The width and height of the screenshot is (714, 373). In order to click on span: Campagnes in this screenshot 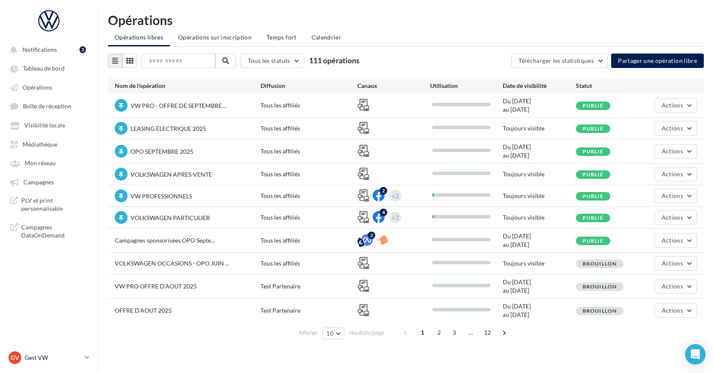, I will do `click(39, 182)`.